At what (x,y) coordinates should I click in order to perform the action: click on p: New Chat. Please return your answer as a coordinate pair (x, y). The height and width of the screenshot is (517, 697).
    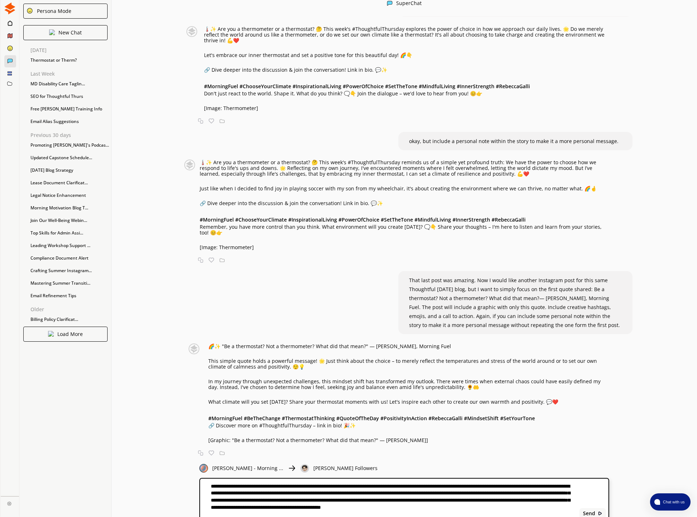
    Looking at the image, I should click on (70, 33).